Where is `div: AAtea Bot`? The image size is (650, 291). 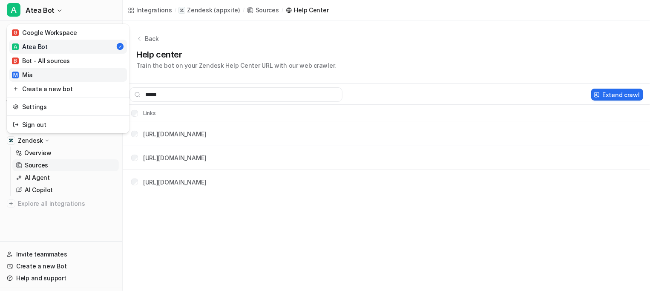 div: AAtea Bot is located at coordinates (68, 78).